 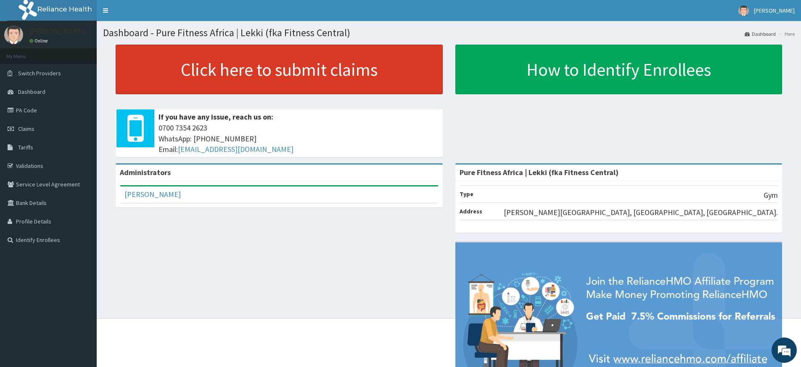 I want to click on span: Claims, so click(x=26, y=129).